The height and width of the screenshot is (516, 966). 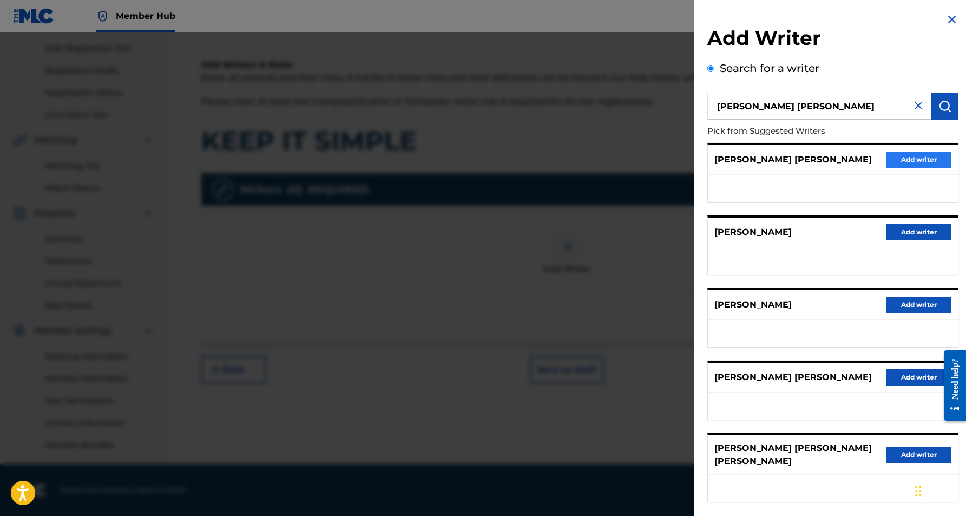 What do you see at coordinates (34, 16) in the screenshot?
I see `img: MLC Logo` at bounding box center [34, 16].